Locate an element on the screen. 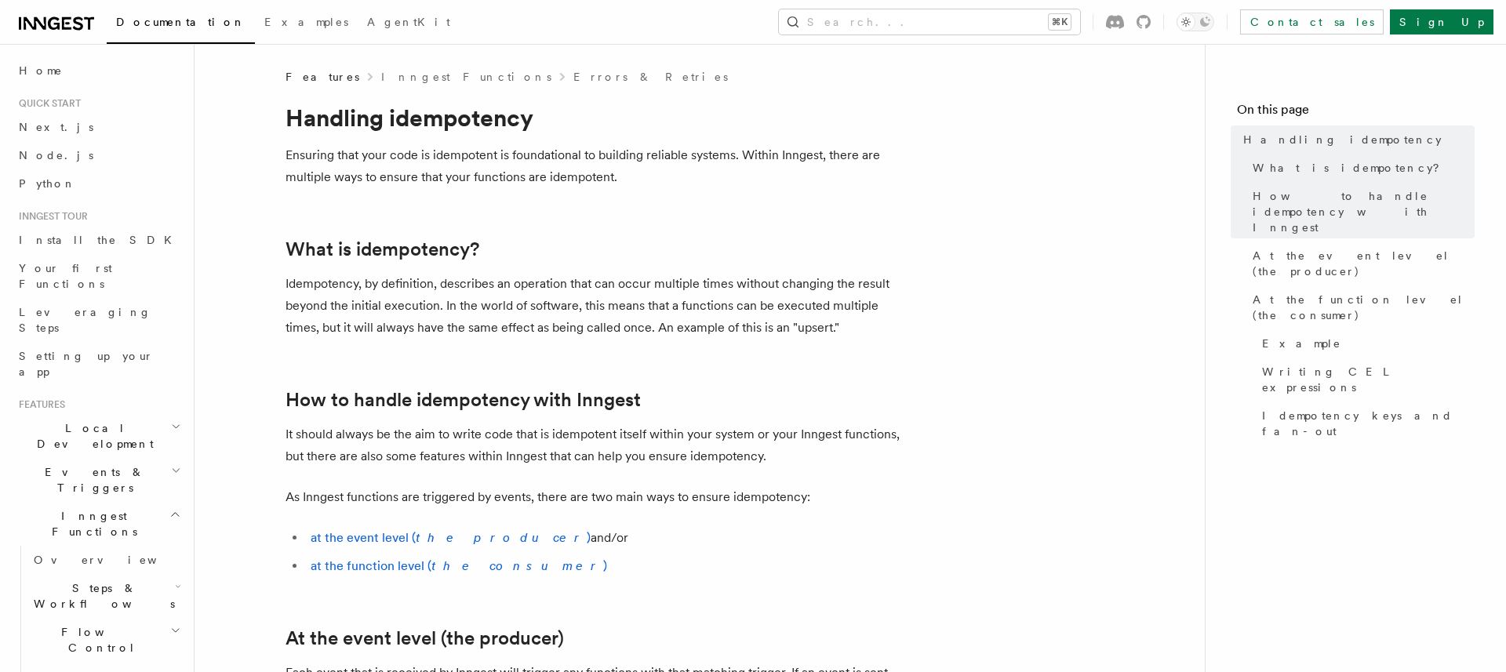 The image size is (1506, 672). span: Install the SDK is located at coordinates (100, 240).